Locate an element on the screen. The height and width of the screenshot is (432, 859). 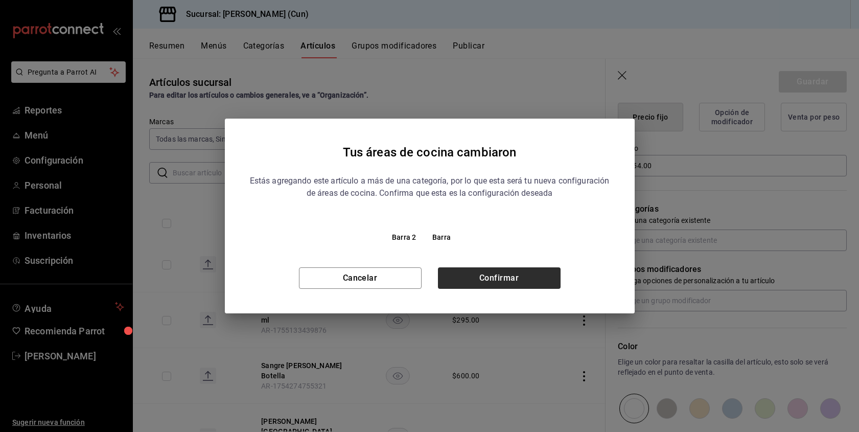
p: Estás agregando este artículo a más de una categoría, por lo que esta será tu nueva configuración... is located at coordinates (430, 191).